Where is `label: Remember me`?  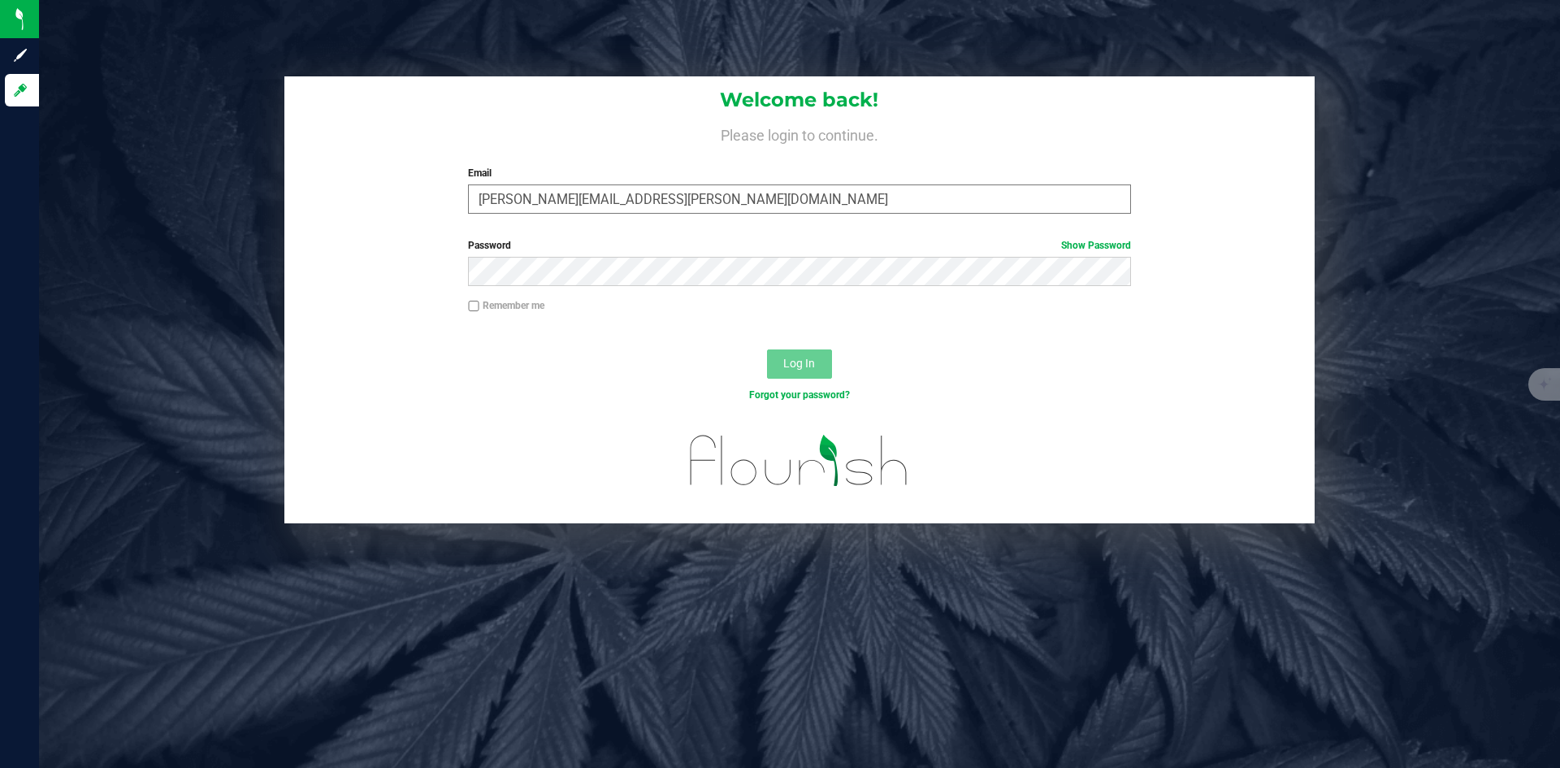
label: Remember me is located at coordinates (506, 306).